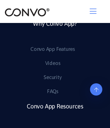  Describe the element at coordinates (55, 114) in the screenshot. I see `a: Convo App Resources` at that location.